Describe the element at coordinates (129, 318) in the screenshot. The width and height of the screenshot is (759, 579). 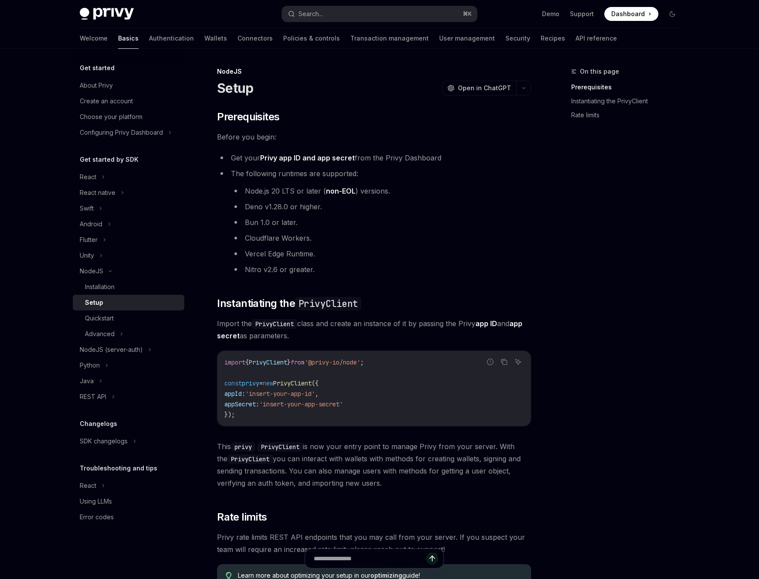
I see `a: Quickstart` at that location.